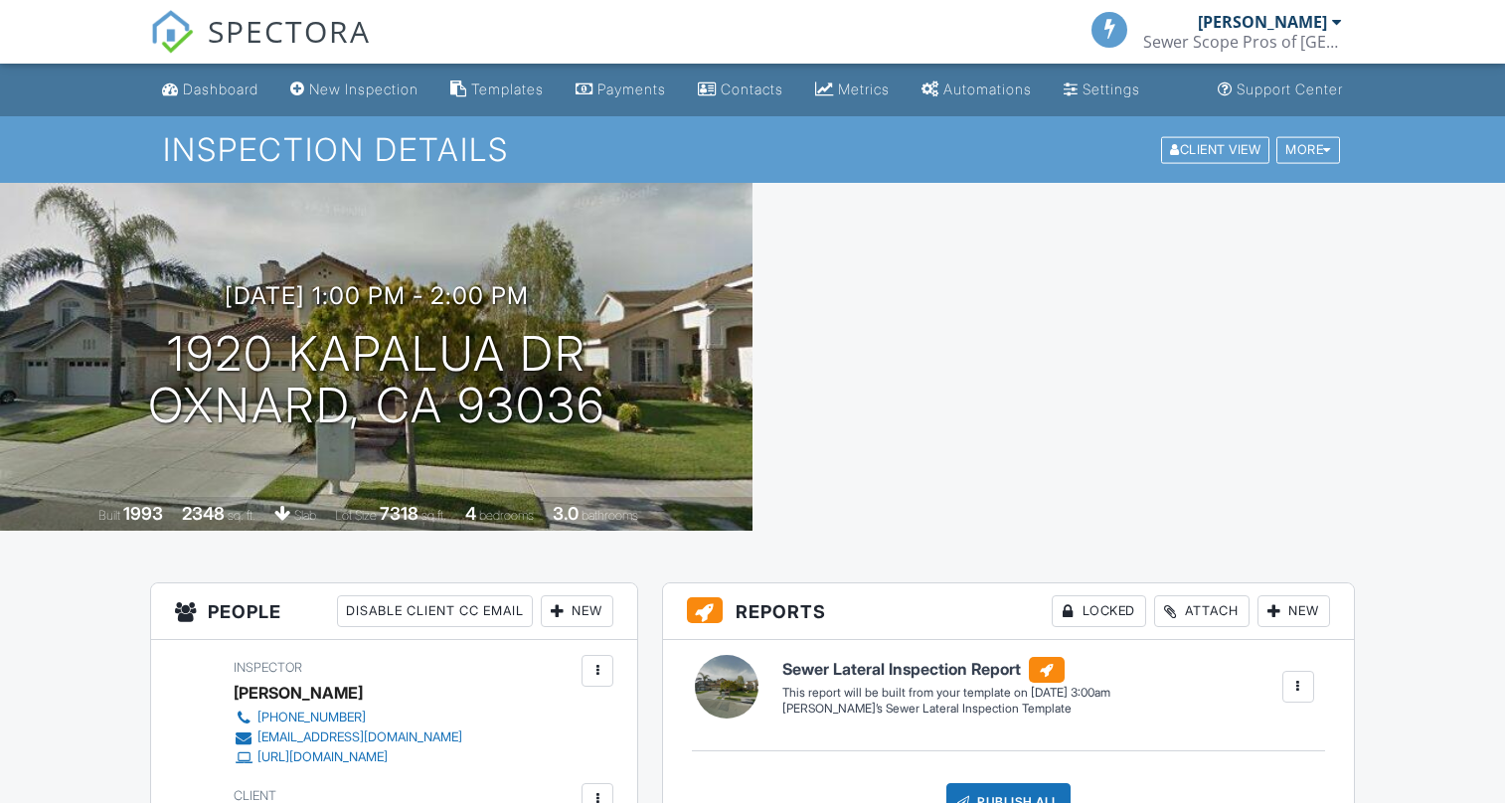 This screenshot has width=1505, height=803. I want to click on div: 1993, so click(143, 513).